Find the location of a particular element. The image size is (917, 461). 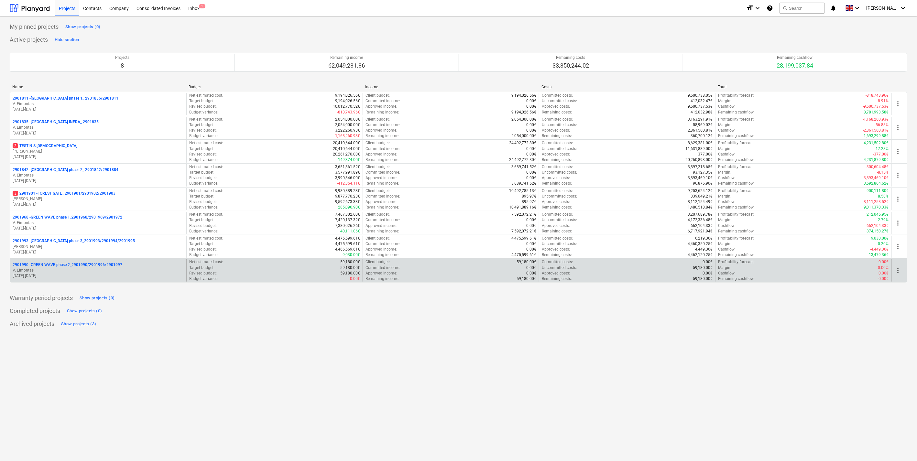

p: 2,054,000.00€ is located at coordinates (347, 119).